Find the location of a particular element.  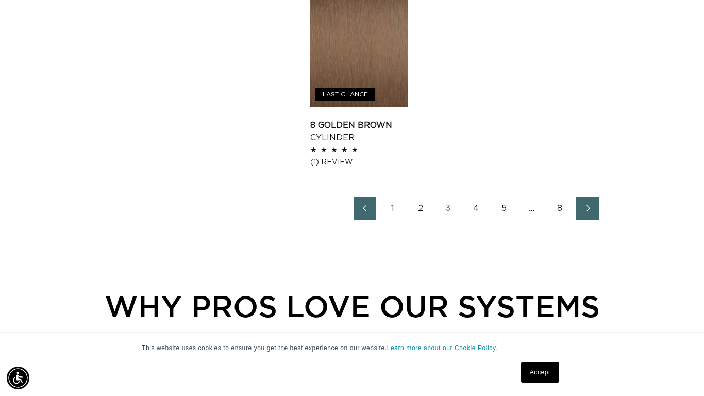

a: Page 4 is located at coordinates (476, 208).